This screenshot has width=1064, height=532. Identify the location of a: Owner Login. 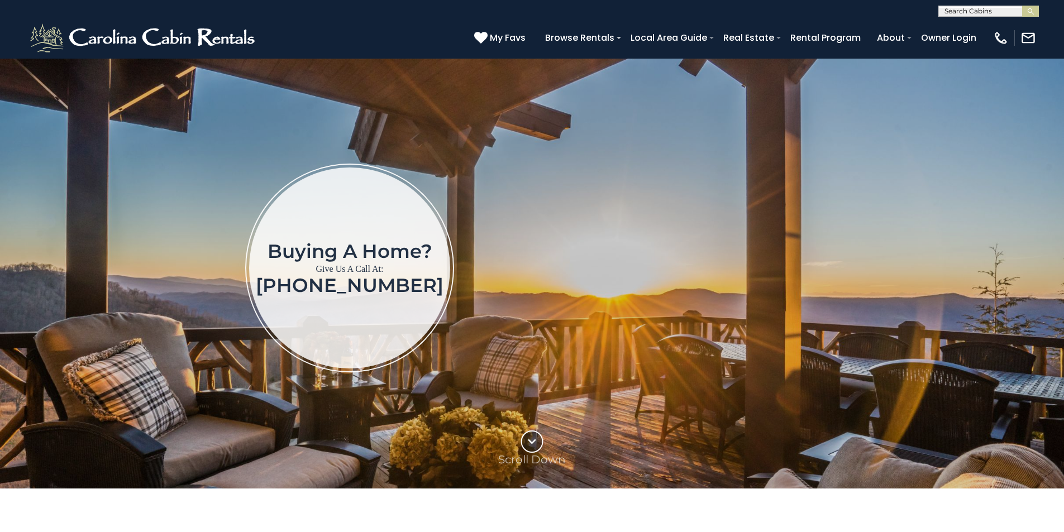
(949, 37).